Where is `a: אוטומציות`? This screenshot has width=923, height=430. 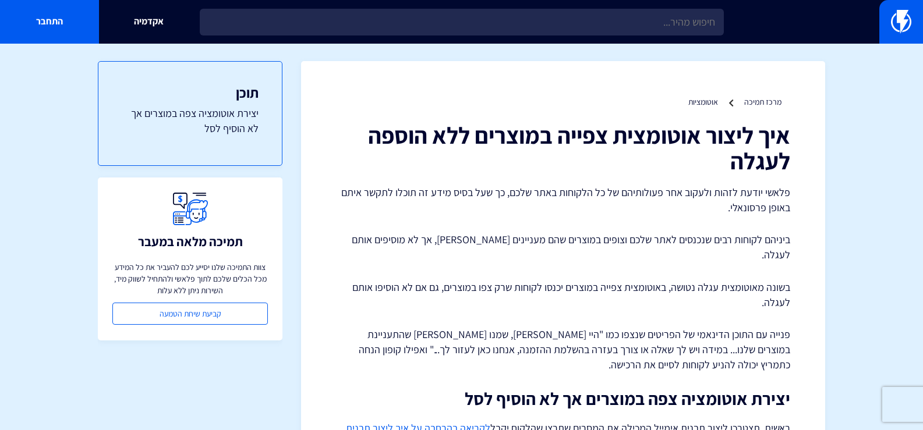 a: אוטומציות is located at coordinates (703, 102).